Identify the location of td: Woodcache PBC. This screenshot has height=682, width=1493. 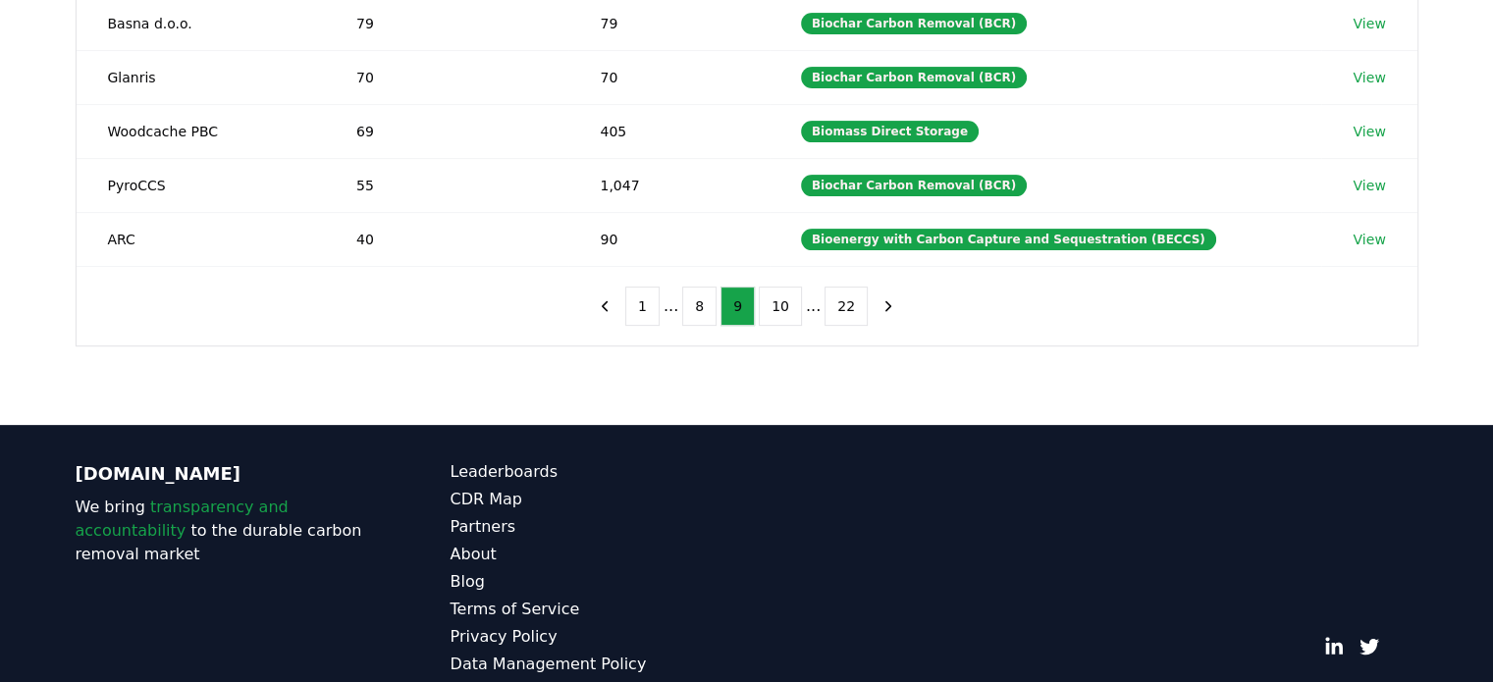
(201, 131).